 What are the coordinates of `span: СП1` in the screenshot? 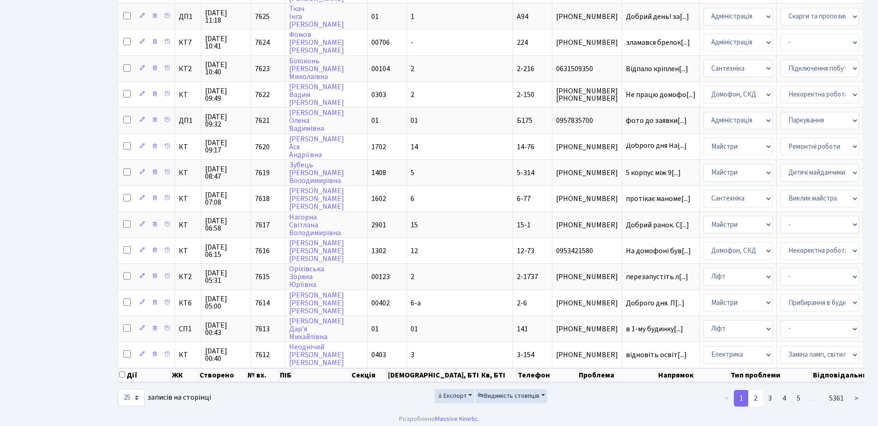 It's located at (188, 329).